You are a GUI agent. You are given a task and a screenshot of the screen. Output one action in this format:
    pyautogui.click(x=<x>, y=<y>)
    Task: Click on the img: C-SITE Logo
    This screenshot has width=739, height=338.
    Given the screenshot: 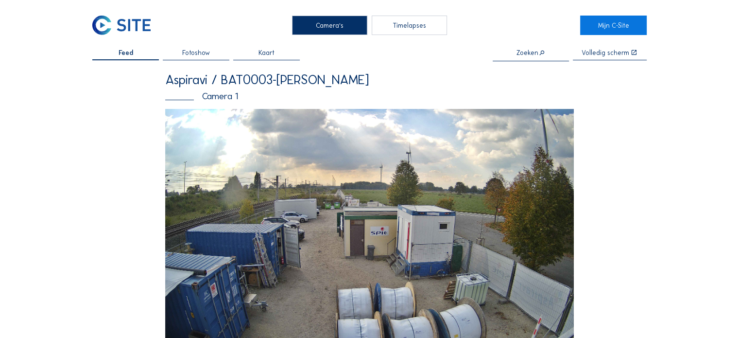 What is the action you would take?
    pyautogui.click(x=121, y=25)
    